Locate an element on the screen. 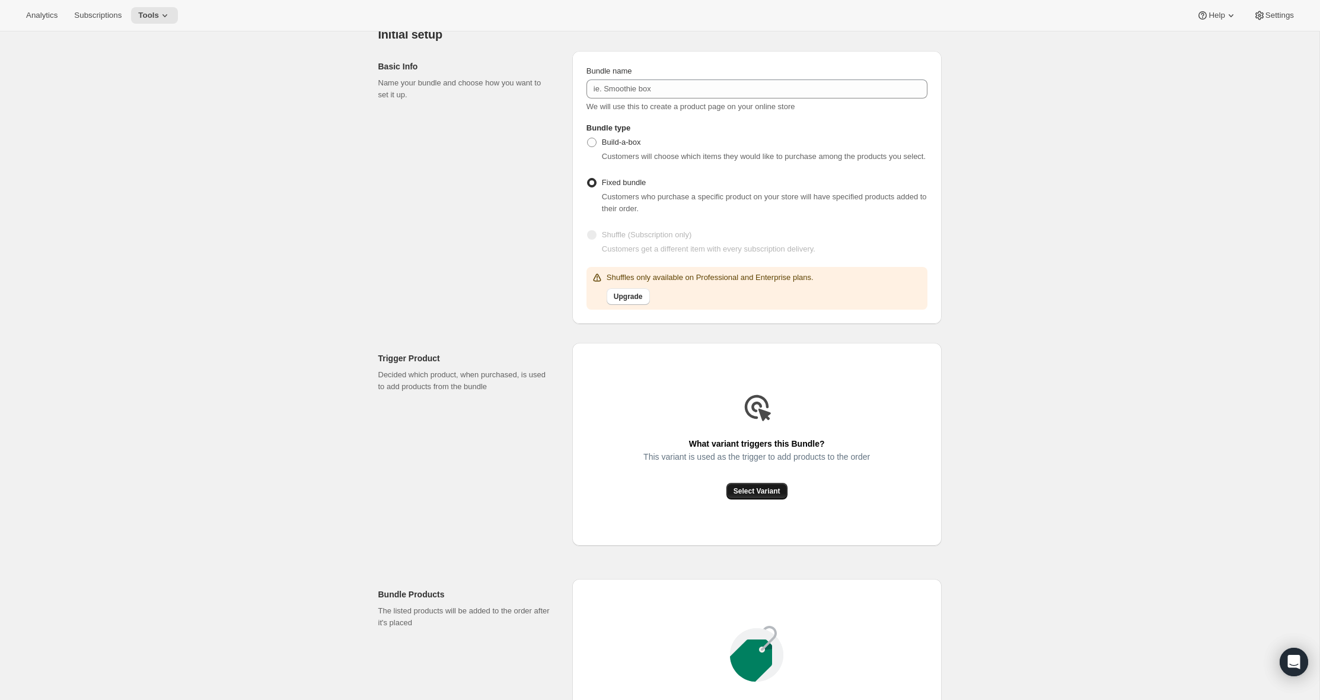 The width and height of the screenshot is (1320, 700). span: Settings is located at coordinates (1280, 15).